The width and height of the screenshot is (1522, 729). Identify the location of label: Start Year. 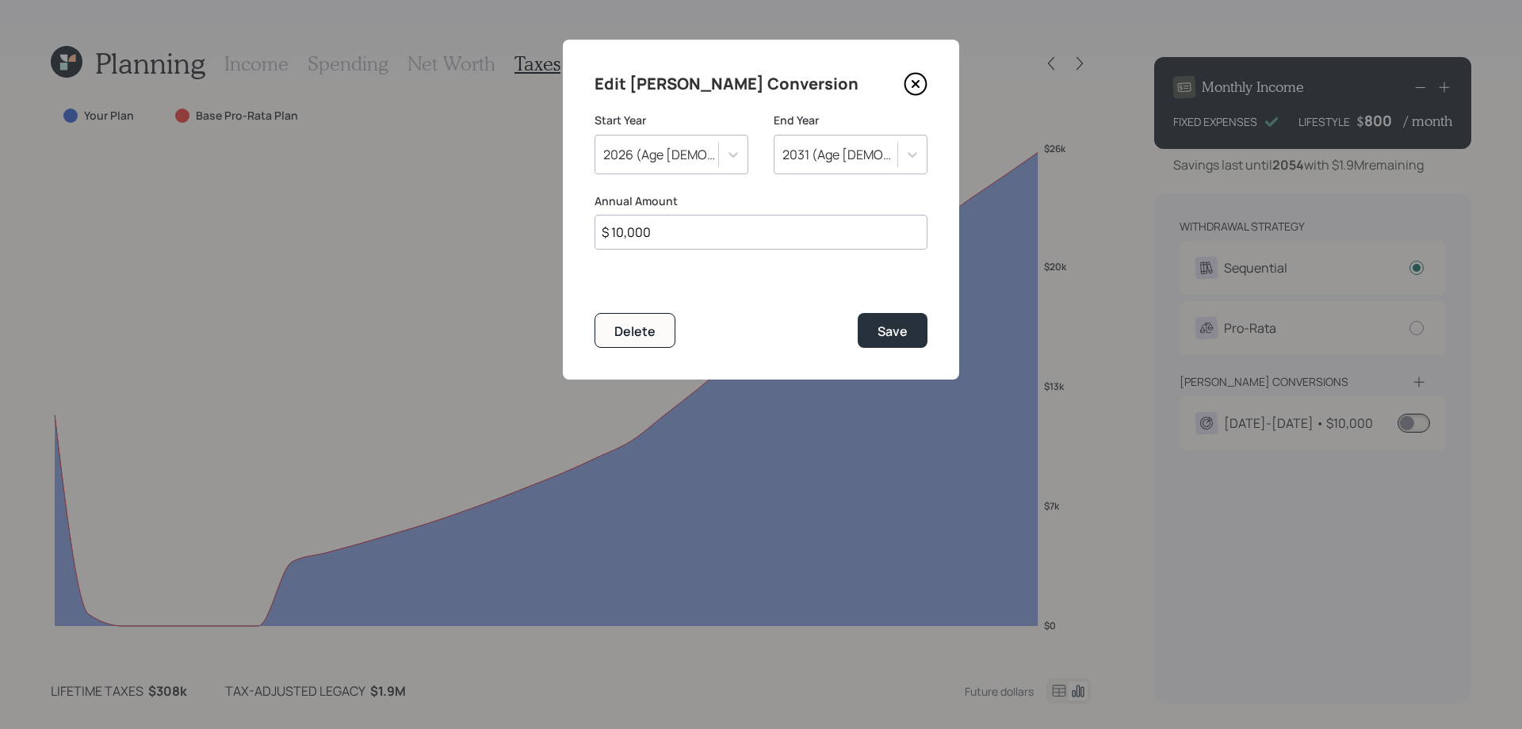
(671, 120).